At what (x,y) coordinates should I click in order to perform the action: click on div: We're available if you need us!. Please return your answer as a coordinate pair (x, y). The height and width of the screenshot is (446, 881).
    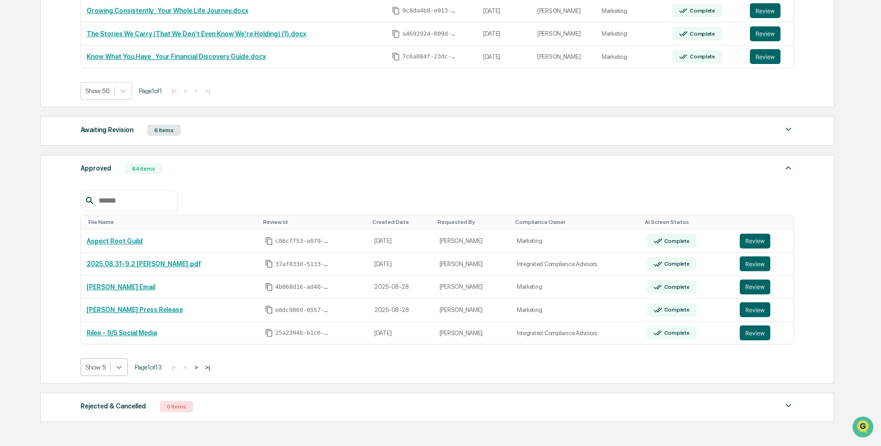
    Looking at the image, I should click on (74, 84).